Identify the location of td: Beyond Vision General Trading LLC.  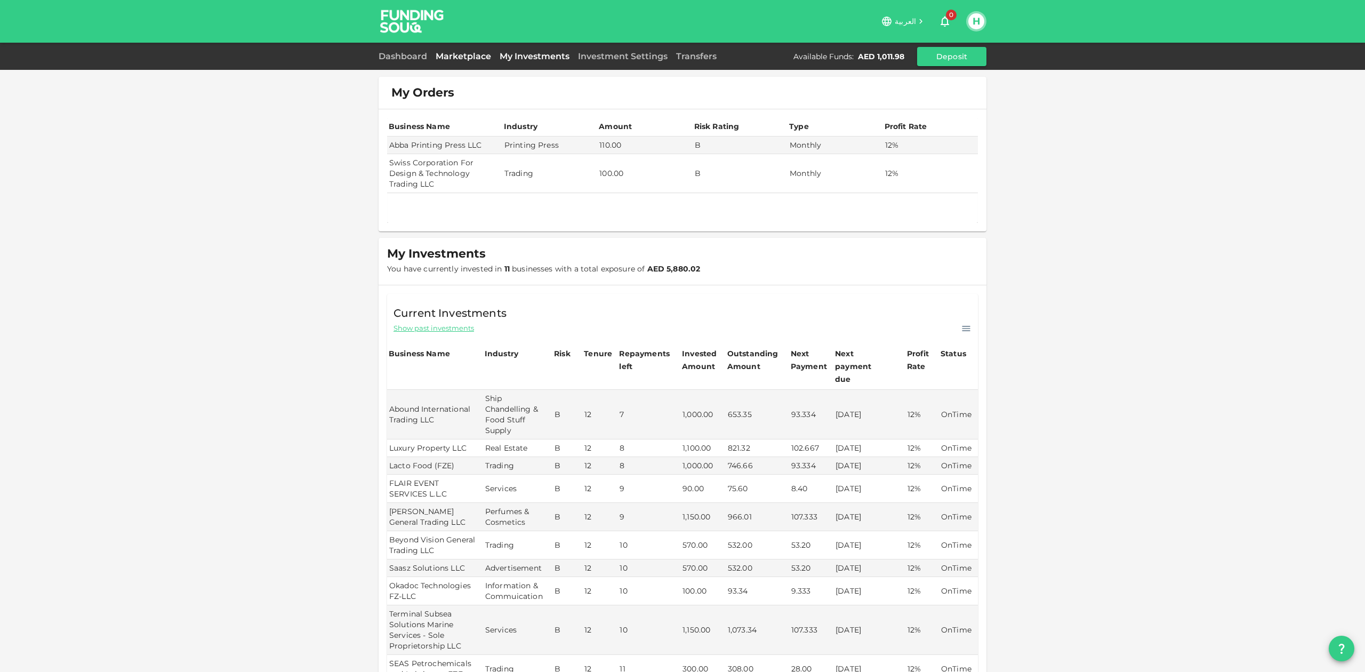
(435, 545).